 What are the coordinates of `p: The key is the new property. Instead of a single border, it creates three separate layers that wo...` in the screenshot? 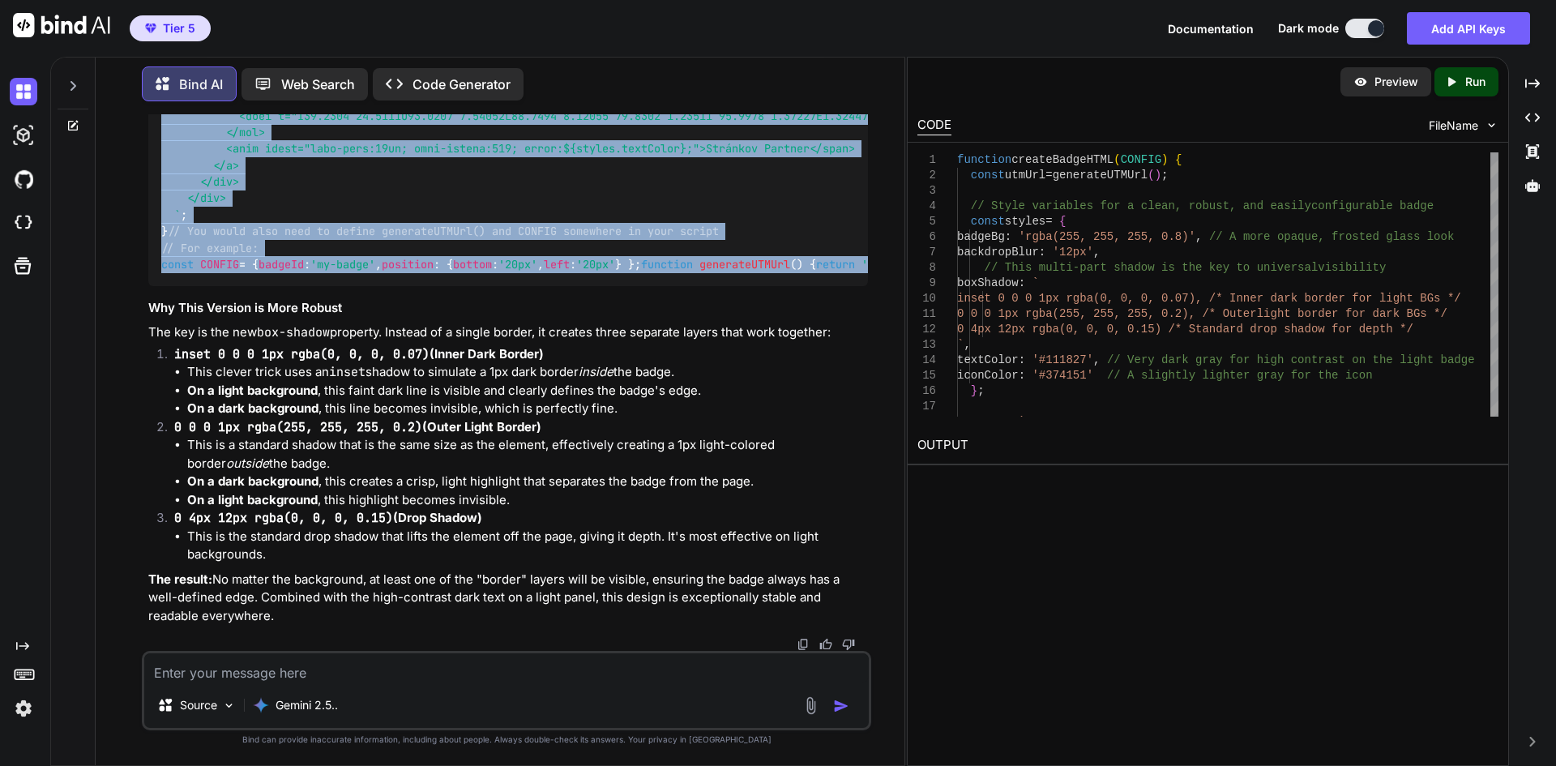 It's located at (508, 332).